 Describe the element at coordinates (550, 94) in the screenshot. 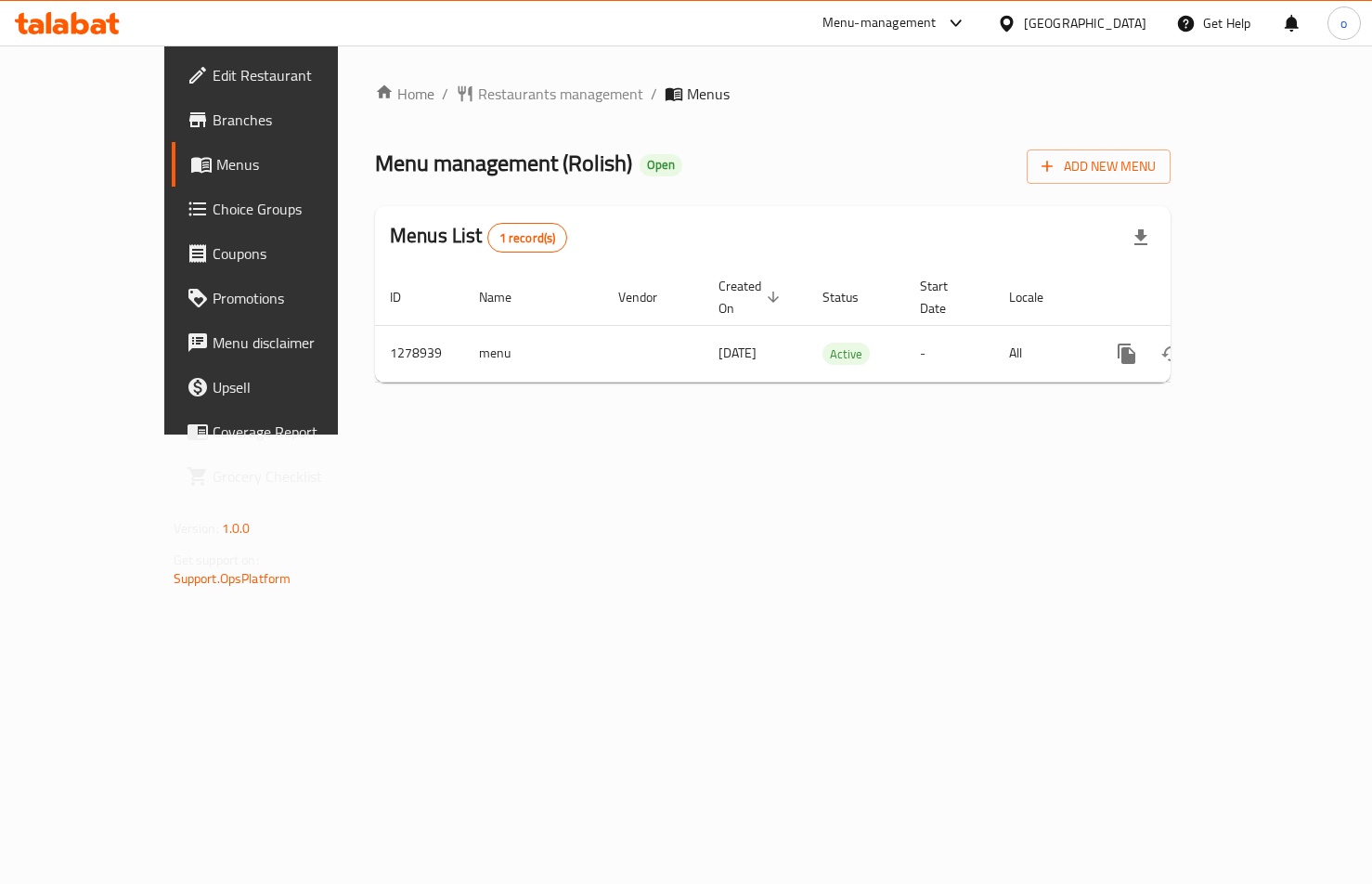

I see `a: Restaurants management` at that location.